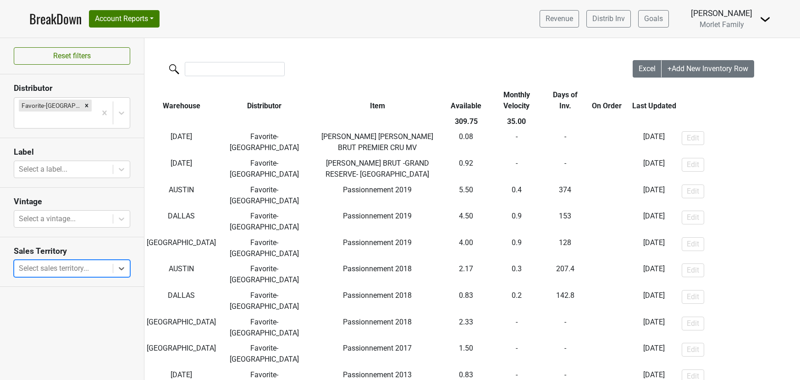 This screenshot has height=380, width=800. I want to click on td: 207.4, so click(565, 275).